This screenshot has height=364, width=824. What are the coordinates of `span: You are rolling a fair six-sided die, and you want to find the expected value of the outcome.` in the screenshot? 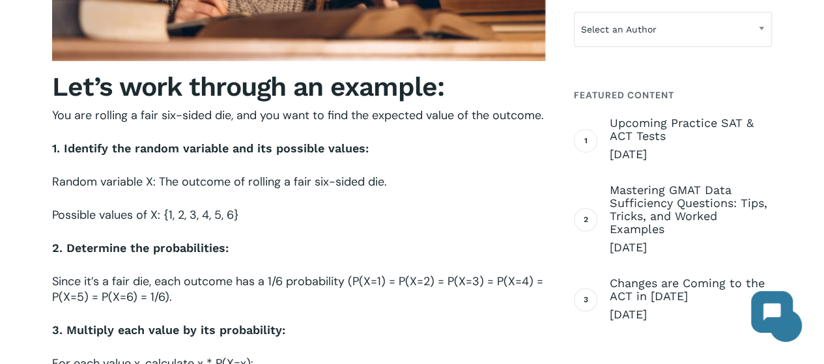 It's located at (298, 115).